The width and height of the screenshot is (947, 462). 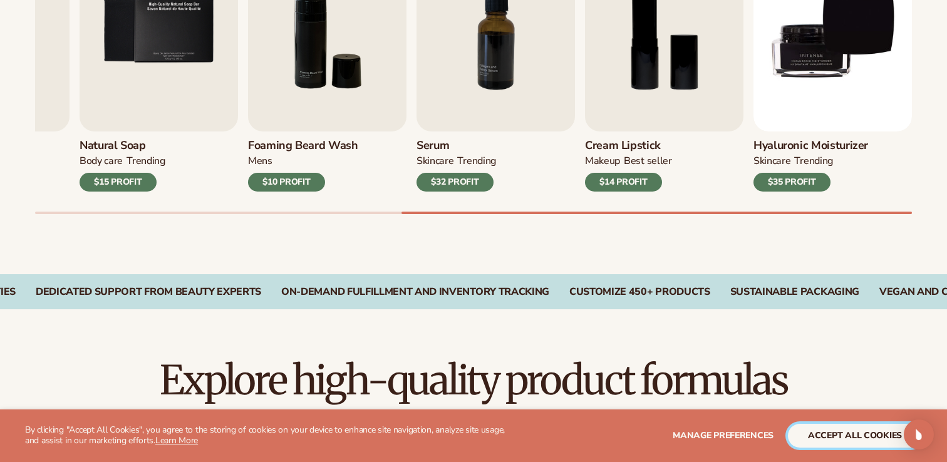 What do you see at coordinates (177, 440) in the screenshot?
I see `a: Learn More` at bounding box center [177, 440].